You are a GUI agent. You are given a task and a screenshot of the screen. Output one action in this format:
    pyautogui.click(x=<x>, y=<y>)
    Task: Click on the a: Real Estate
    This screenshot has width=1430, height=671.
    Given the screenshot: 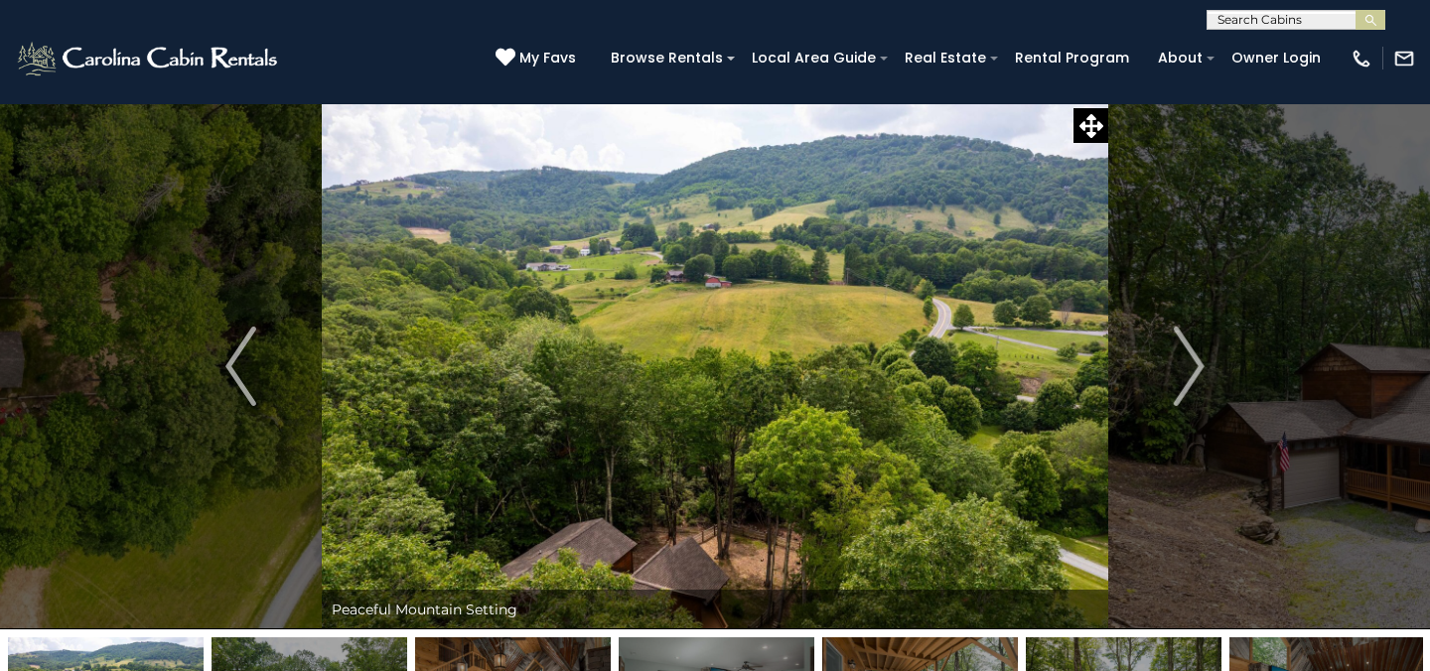 What is the action you would take?
    pyautogui.click(x=945, y=58)
    